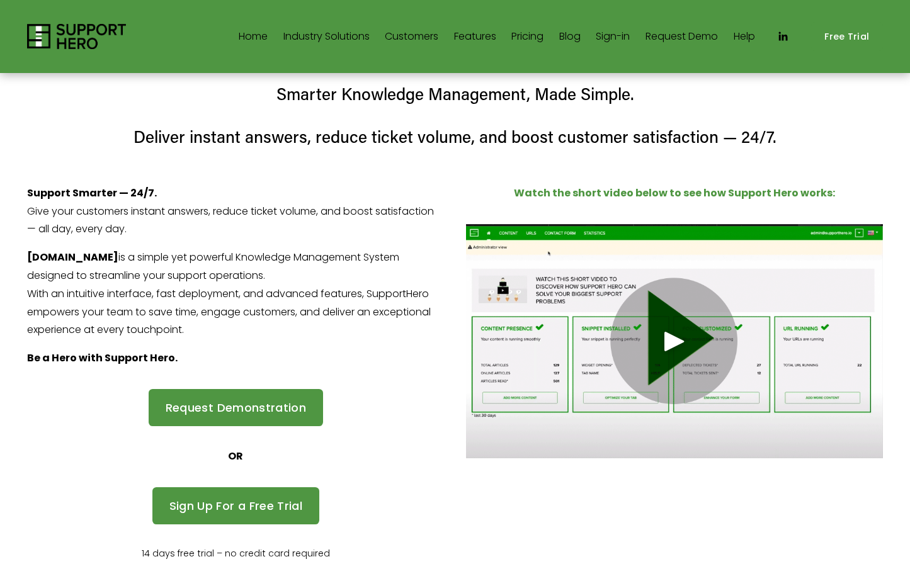 This screenshot has width=910, height=564. What do you see at coordinates (613, 37) in the screenshot?
I see `a: Sign-in` at bounding box center [613, 37].